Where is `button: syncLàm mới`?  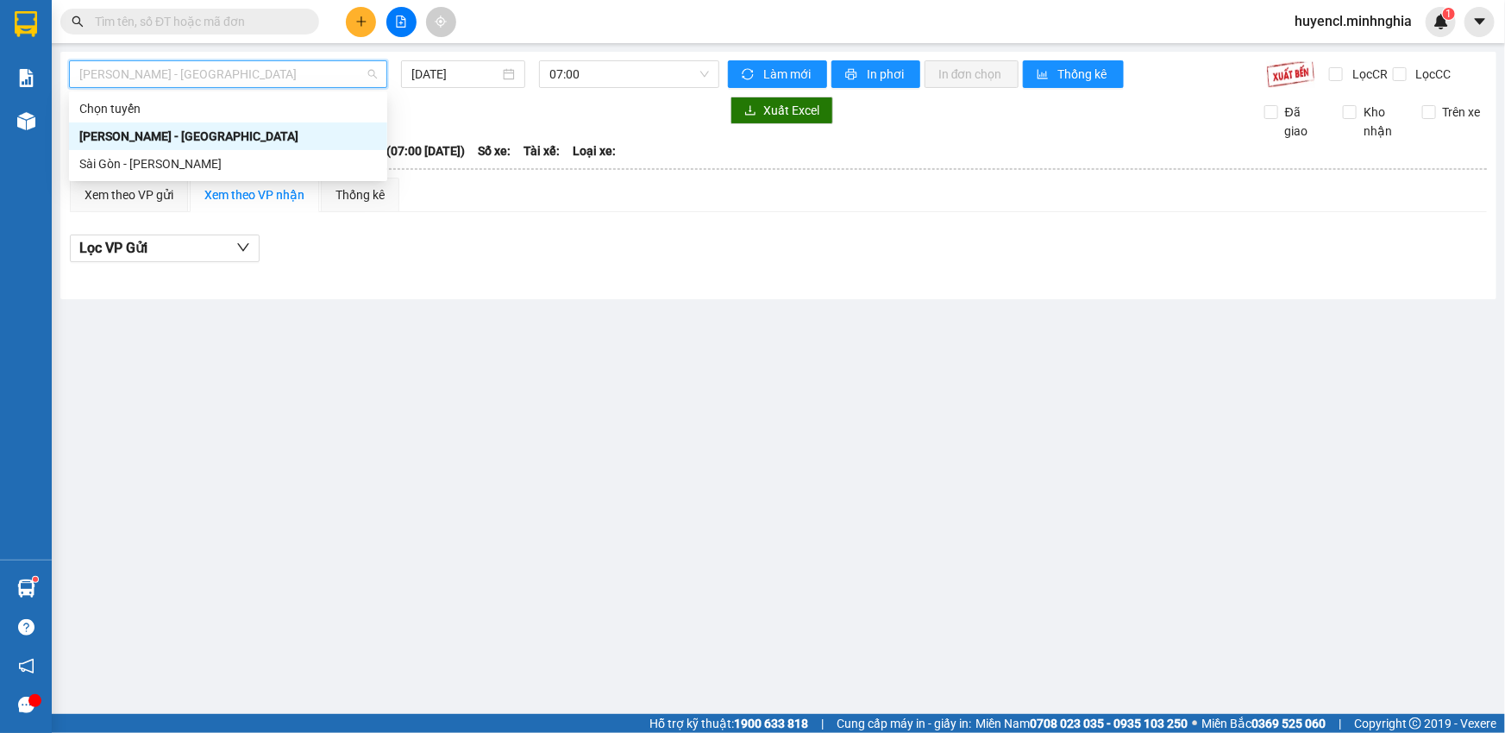 button: syncLàm mới is located at coordinates (777, 74).